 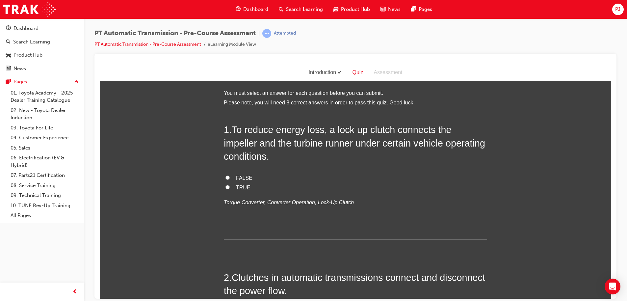 I want to click on div: Attempted, so click(x=285, y=33).